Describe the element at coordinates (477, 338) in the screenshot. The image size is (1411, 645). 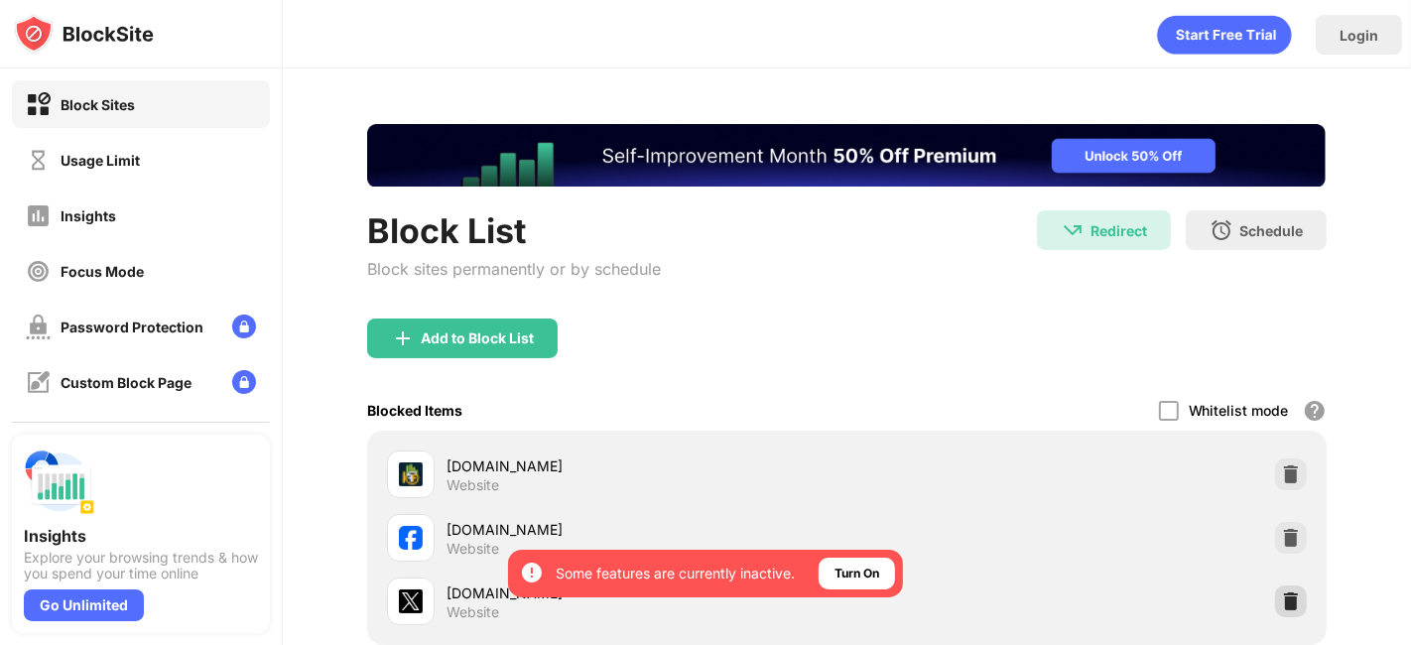
I see `div: Add to Block List` at that location.